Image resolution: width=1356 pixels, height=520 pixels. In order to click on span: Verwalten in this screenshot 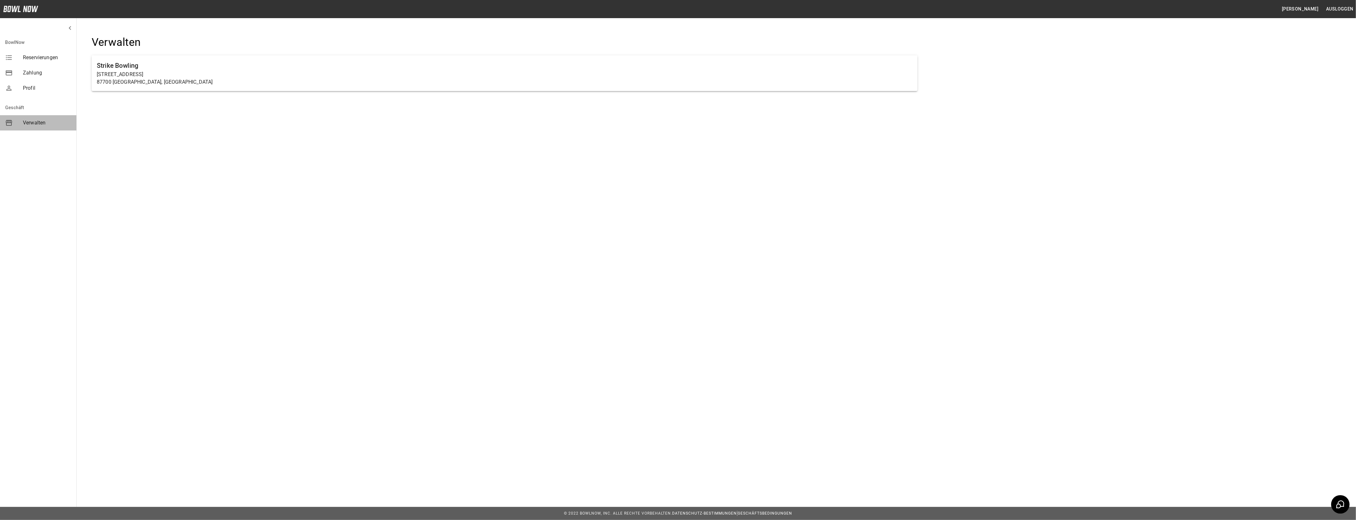, I will do `click(47, 123)`.